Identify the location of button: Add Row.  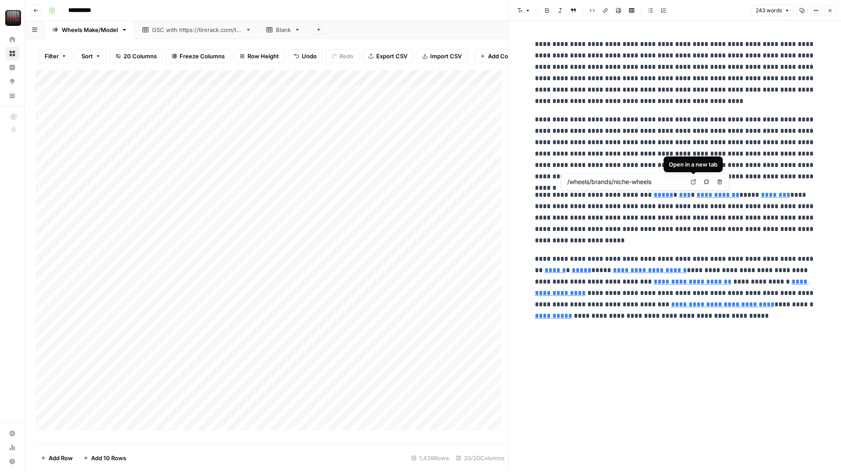
(56, 458).